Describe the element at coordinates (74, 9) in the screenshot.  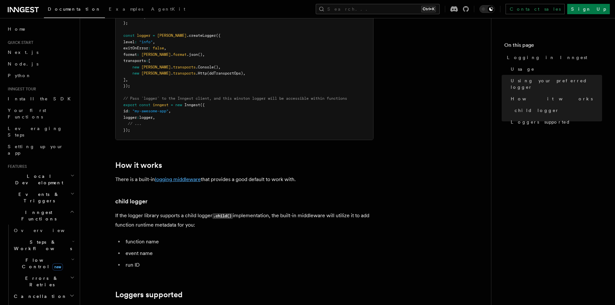
I see `span: Documentation` at that location.